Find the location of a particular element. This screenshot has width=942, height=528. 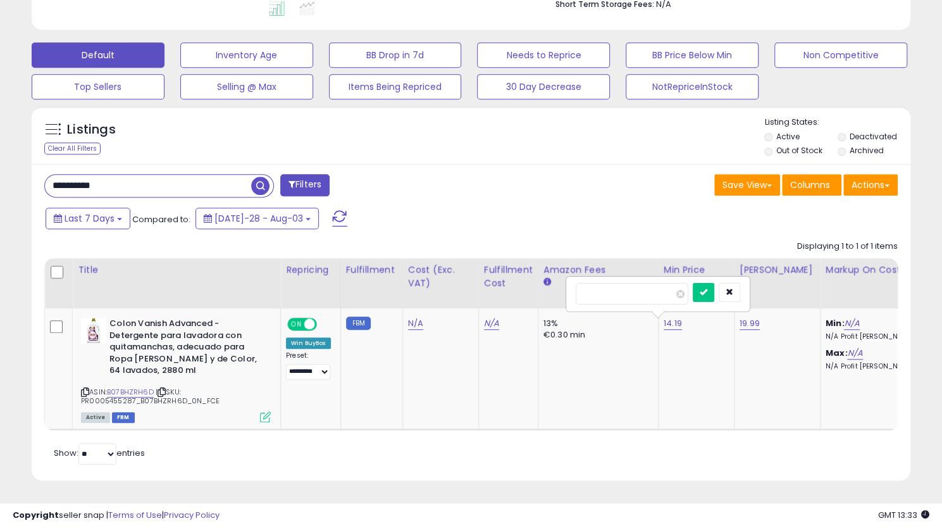

a: B07BHZRH6D is located at coordinates (130, 392).